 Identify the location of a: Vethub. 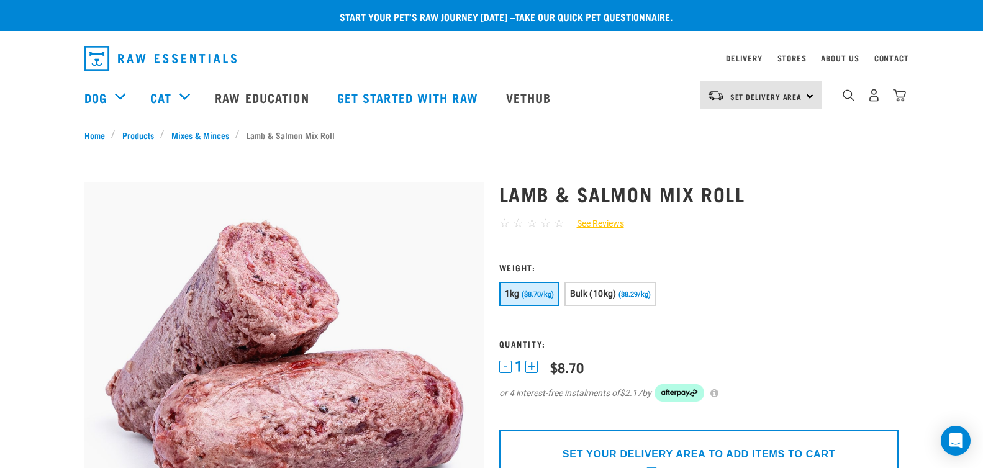
(530, 98).